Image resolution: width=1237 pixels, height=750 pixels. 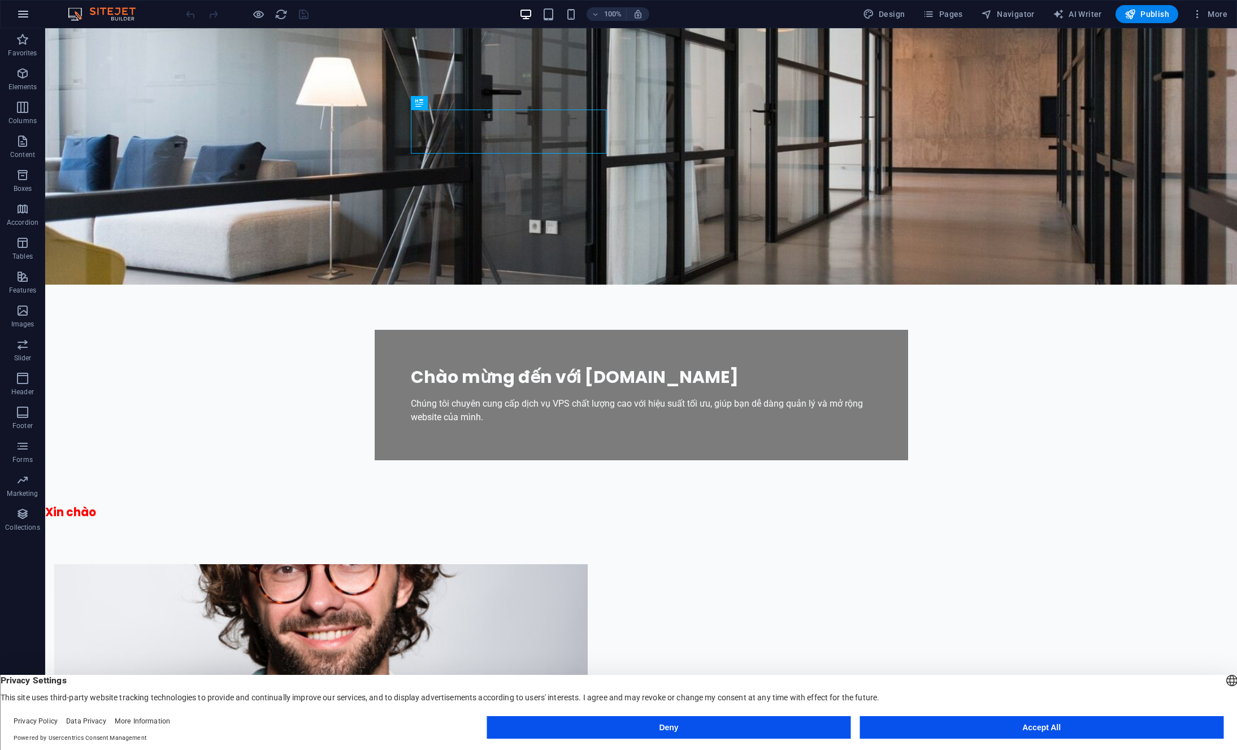 I want to click on span: More, so click(x=1209, y=14).